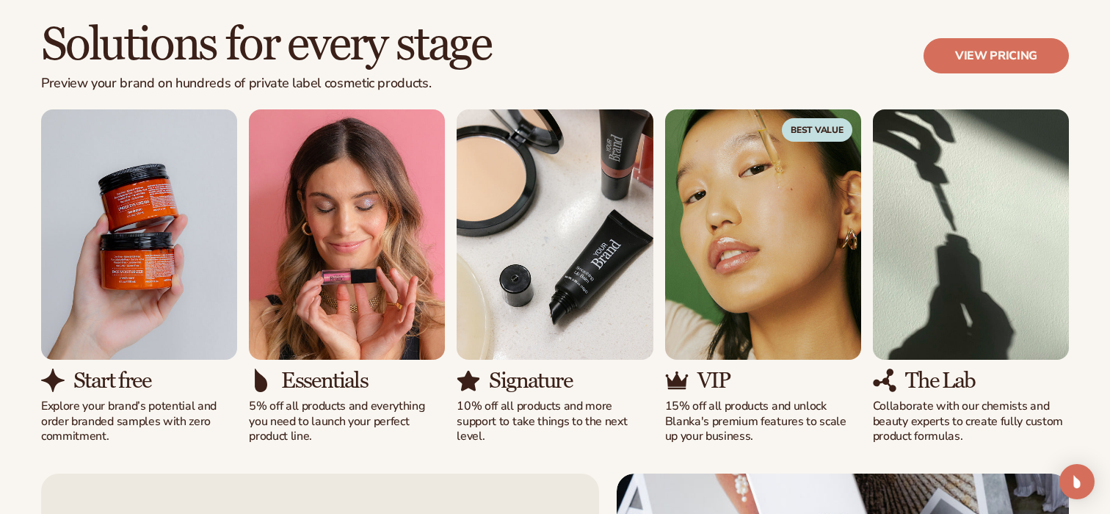  Describe the element at coordinates (139, 277) in the screenshot. I see `div: 1 / 5` at that location.